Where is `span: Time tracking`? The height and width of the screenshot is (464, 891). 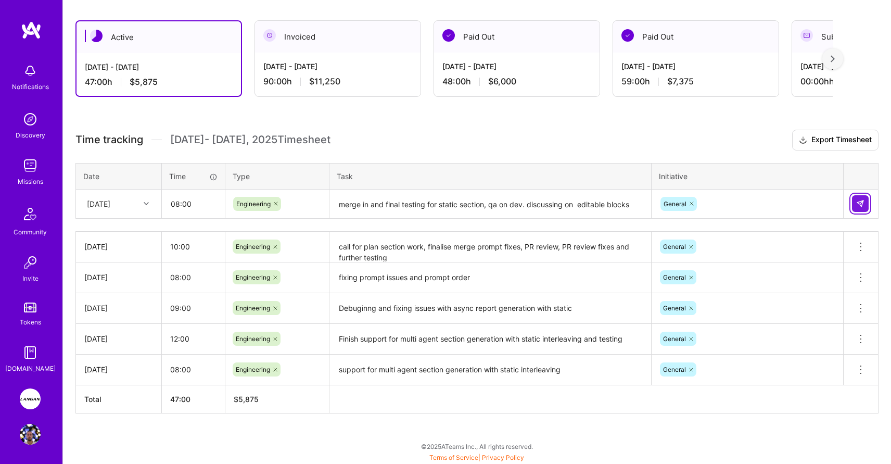 span: Time tracking is located at coordinates (109, 140).